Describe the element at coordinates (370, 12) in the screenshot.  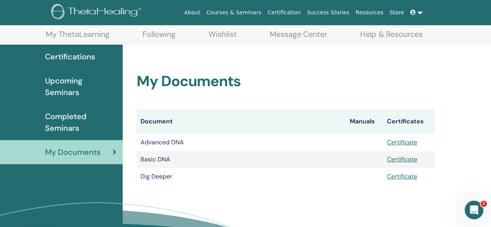
I see `a: Resources` at that location.